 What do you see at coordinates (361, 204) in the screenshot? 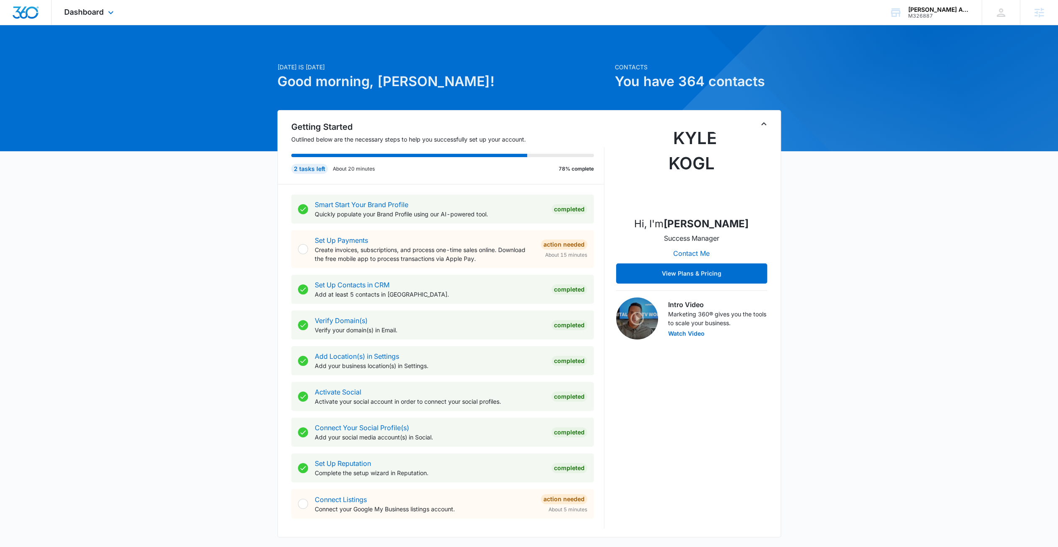
I see `a: Smart Start Your Brand Profile` at bounding box center [361, 204].